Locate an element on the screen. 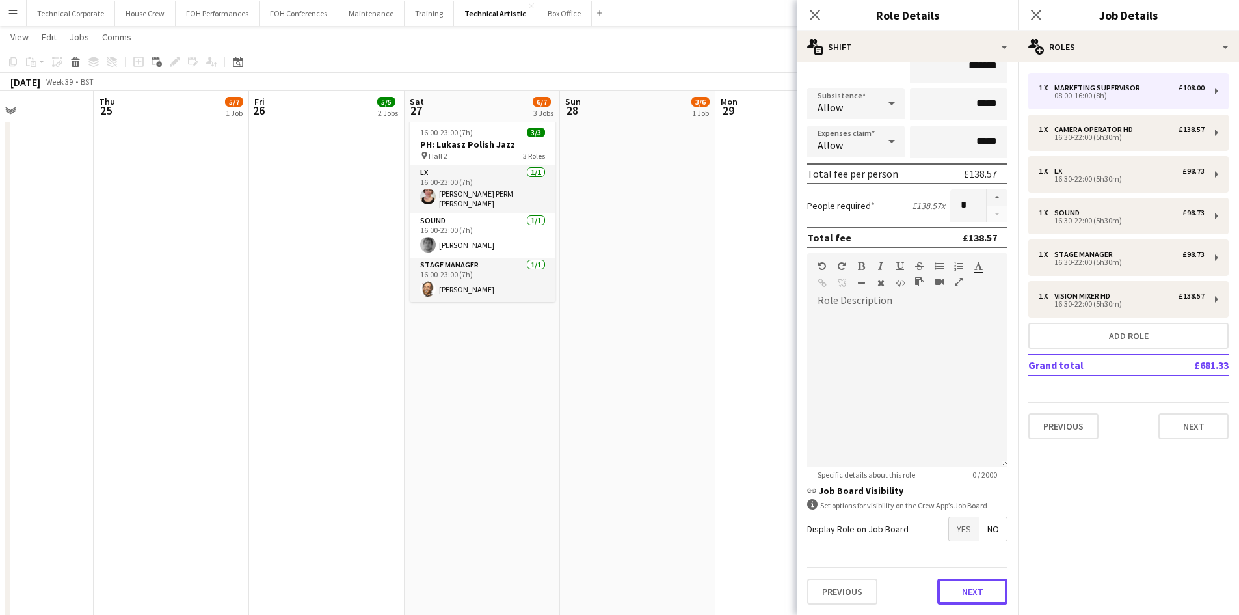 Image resolution: width=1239 pixels, height=615 pixels. button: Unordered List is located at coordinates (939, 266).